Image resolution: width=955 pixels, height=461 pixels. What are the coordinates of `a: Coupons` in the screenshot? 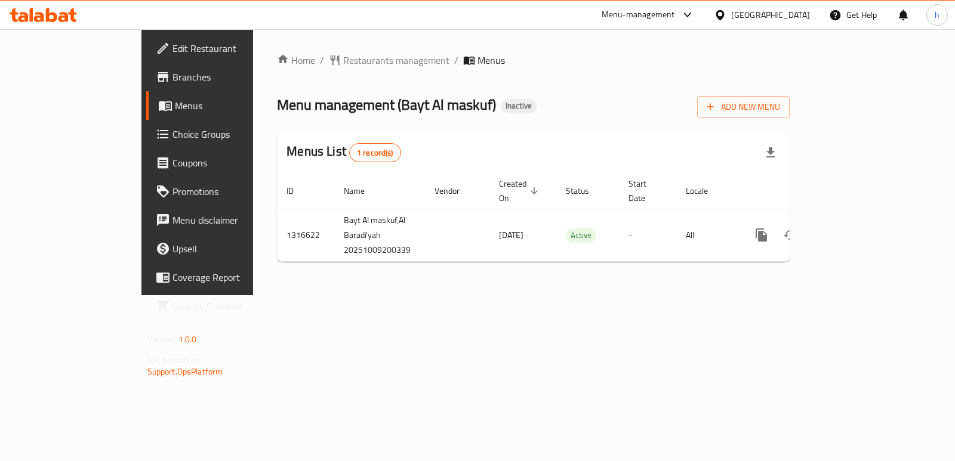 It's located at (223, 163).